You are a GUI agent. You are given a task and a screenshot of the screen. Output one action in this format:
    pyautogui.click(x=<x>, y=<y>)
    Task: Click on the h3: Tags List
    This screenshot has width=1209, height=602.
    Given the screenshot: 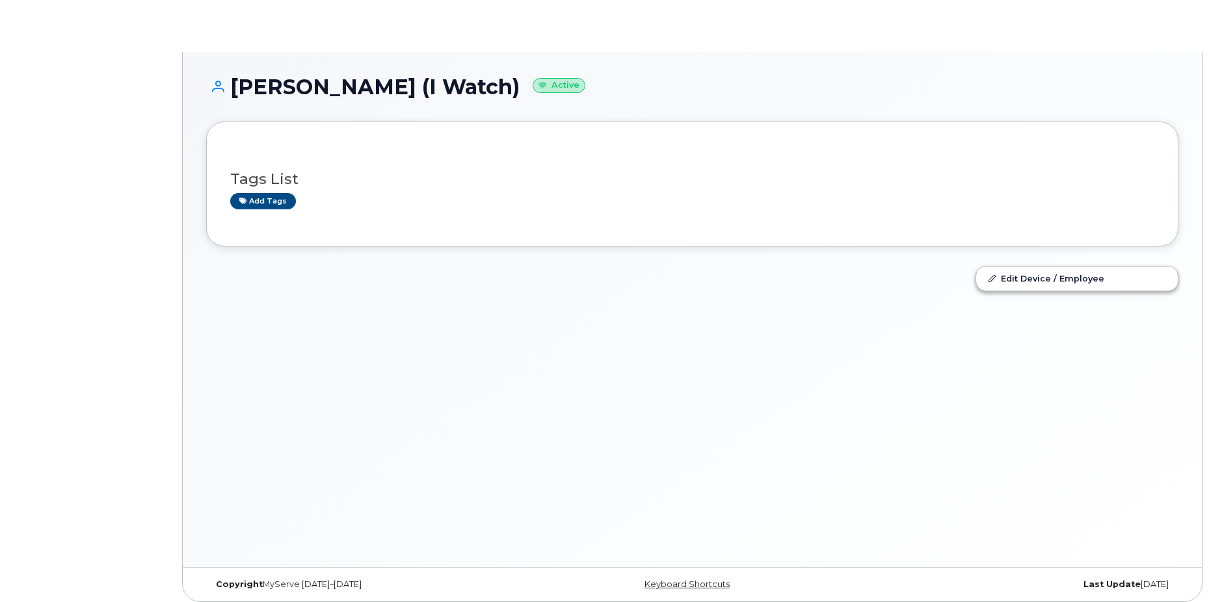 What is the action you would take?
    pyautogui.click(x=692, y=179)
    